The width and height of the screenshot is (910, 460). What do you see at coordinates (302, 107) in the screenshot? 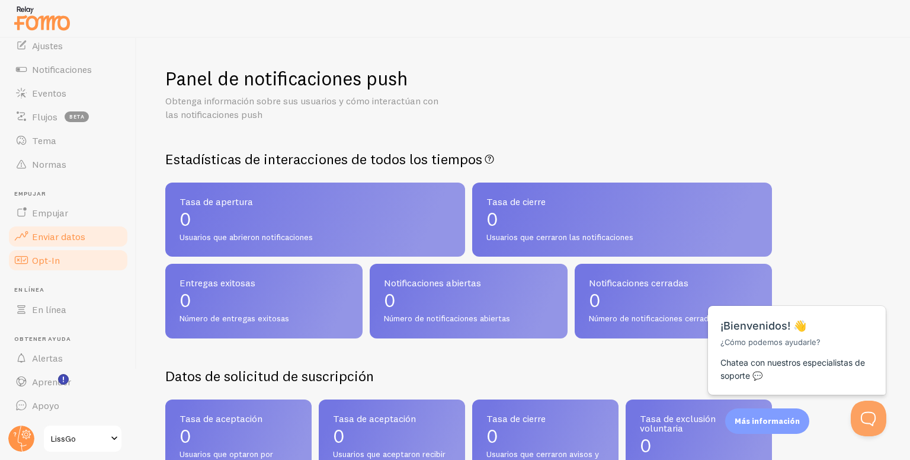
I see `font: Obtenga información sobre sus usuarios y cómo interactúan con las notificaciones push` at bounding box center [302, 107].